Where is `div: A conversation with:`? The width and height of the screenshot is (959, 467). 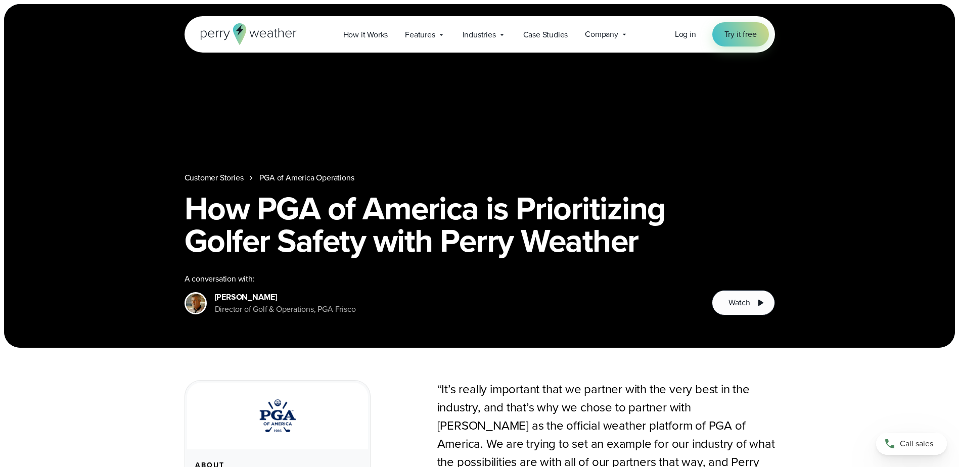
div: A conversation with: is located at coordinates (440, 279).